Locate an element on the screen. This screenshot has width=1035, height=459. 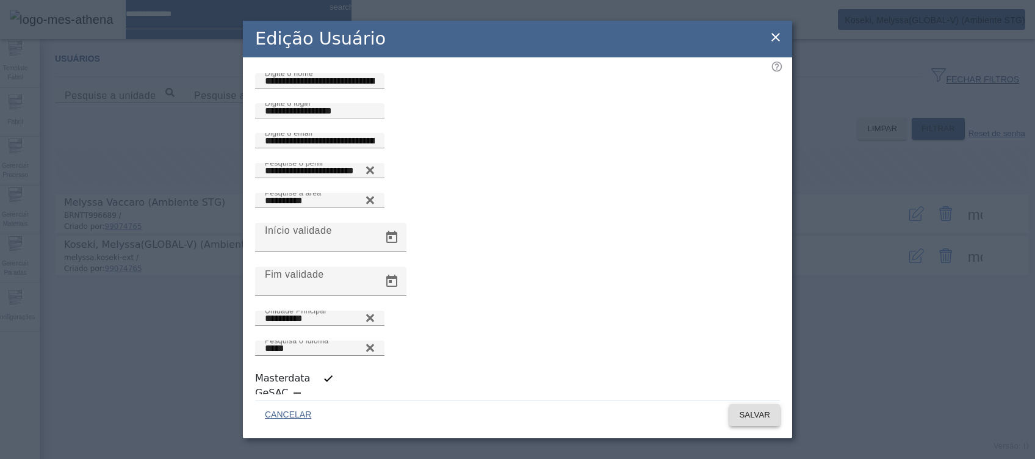
mat-label: Início validade is located at coordinates (298, 230).